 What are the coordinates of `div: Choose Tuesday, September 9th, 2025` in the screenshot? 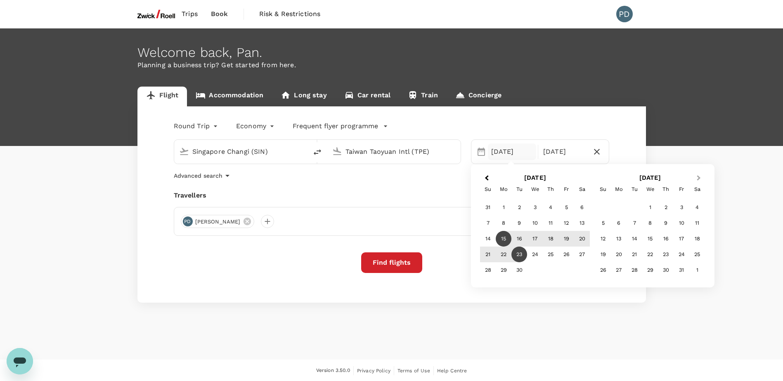 It's located at (519, 223).